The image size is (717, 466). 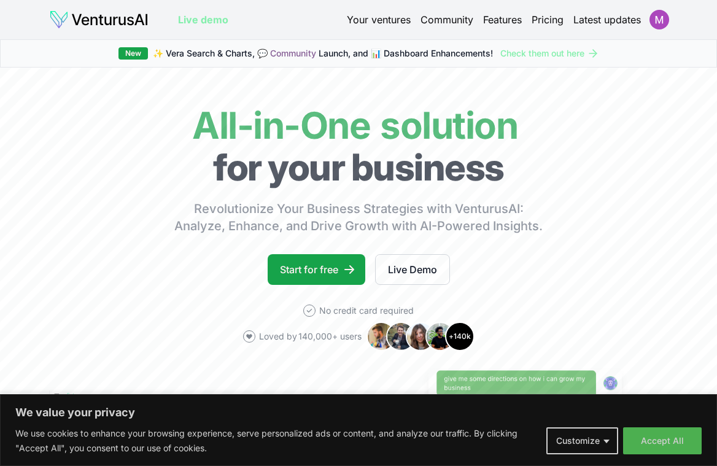 What do you see at coordinates (323, 53) in the screenshot?
I see `span: ✨ Vera Search & Charts, 💬 Launch, and 📊 Dashboard Enhancements!` at bounding box center [323, 53].